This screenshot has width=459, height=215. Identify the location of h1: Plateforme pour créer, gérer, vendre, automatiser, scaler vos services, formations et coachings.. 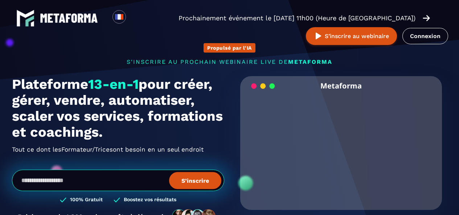
(118, 108).